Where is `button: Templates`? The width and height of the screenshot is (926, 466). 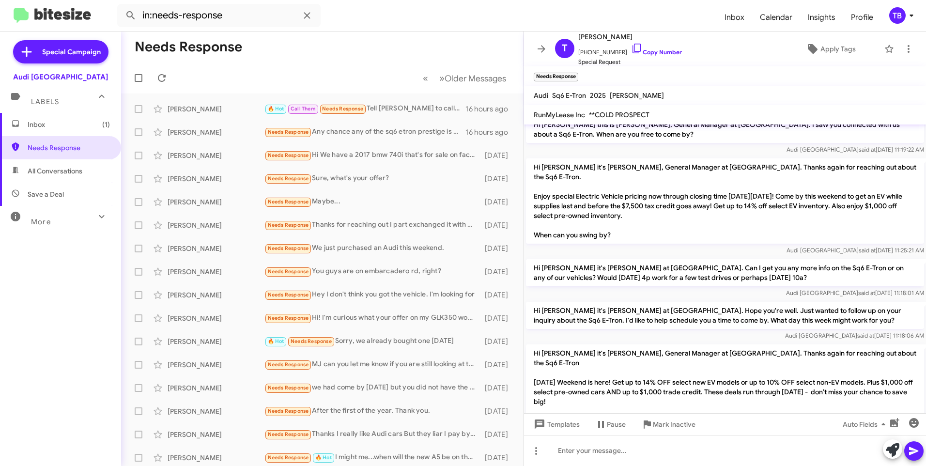
button: Templates is located at coordinates (556, 424).